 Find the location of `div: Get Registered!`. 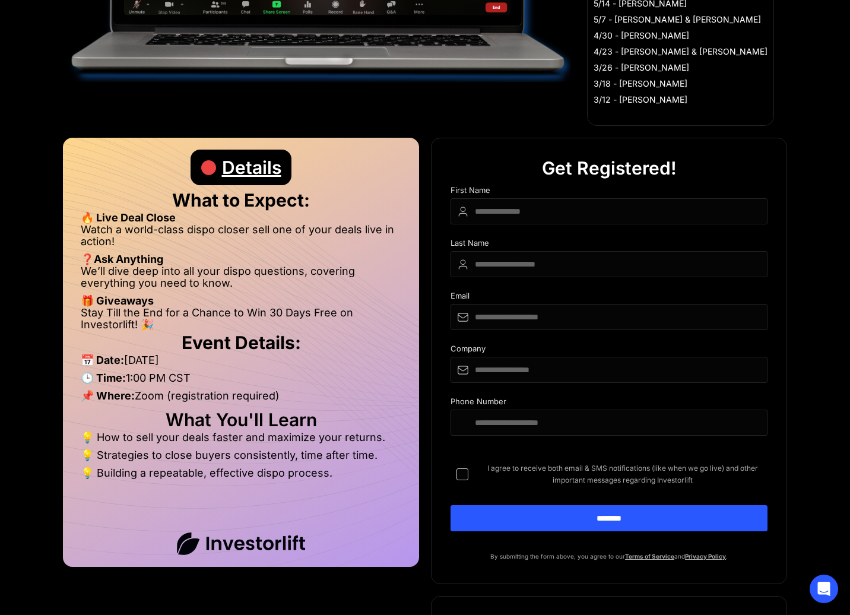

div: Get Registered! is located at coordinates (609, 168).